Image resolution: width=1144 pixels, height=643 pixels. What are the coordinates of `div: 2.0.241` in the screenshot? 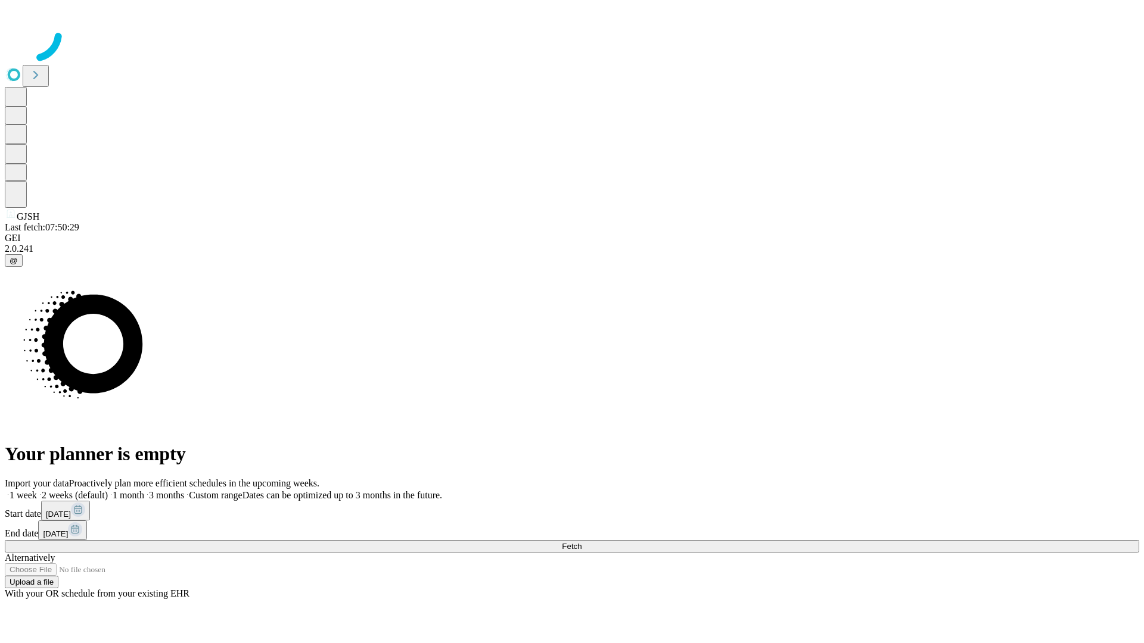 It's located at (572, 249).